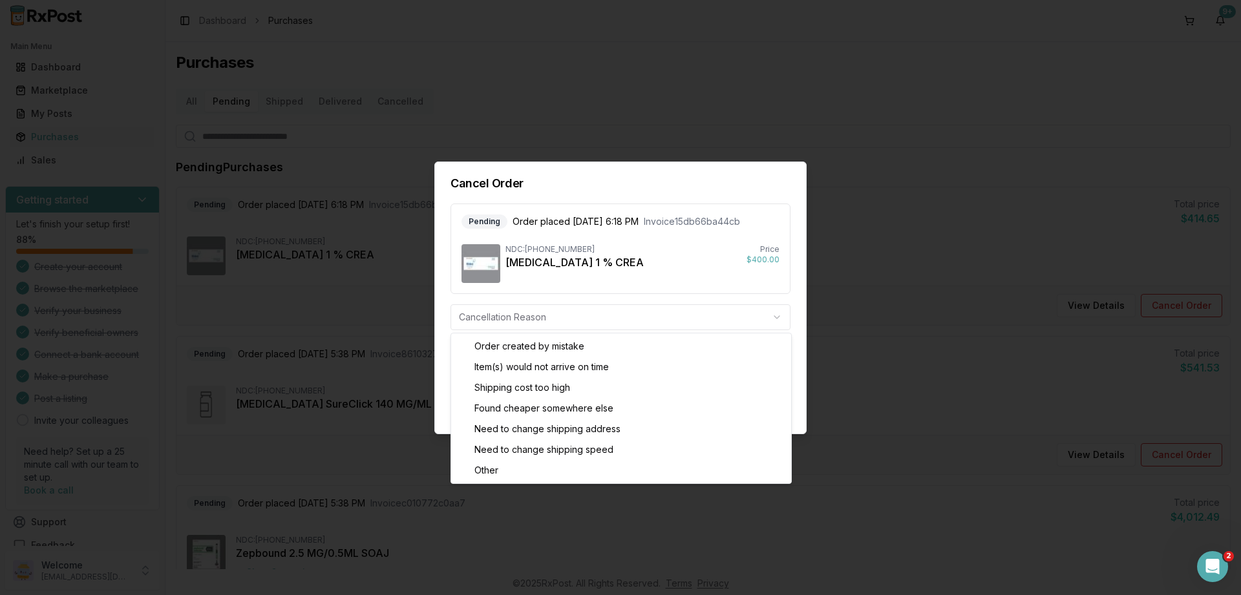 The height and width of the screenshot is (595, 1241). I want to click on span: Shipping cost too high, so click(522, 388).